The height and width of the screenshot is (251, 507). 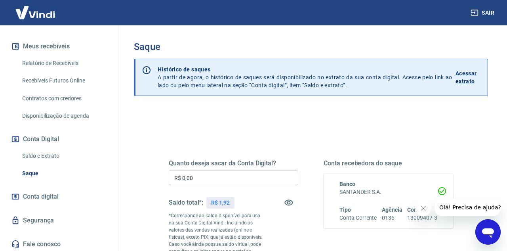 What do you see at coordinates (415, 210) in the screenshot?
I see `span: Conta` at bounding box center [415, 210].